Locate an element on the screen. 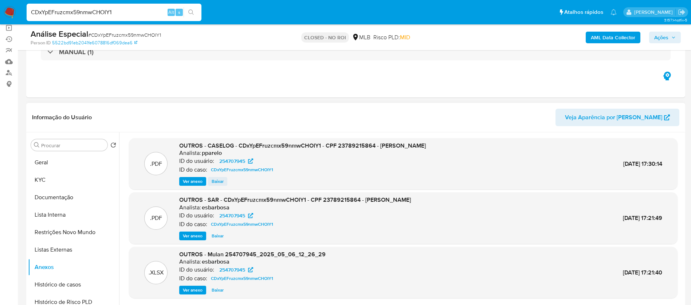 This screenshot has width=691, height=305. div: MLB is located at coordinates (361, 37).